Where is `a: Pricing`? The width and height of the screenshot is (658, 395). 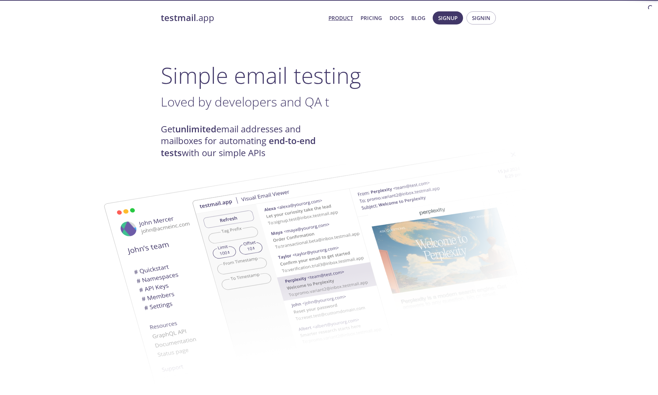 a: Pricing is located at coordinates (371, 18).